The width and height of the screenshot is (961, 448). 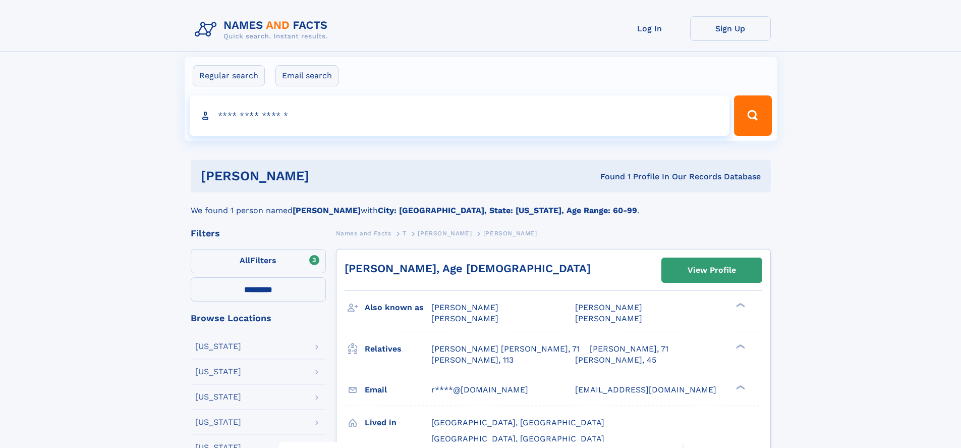 What do you see at coordinates (258, 261) in the screenshot?
I see `label: Filters` at bounding box center [258, 261].